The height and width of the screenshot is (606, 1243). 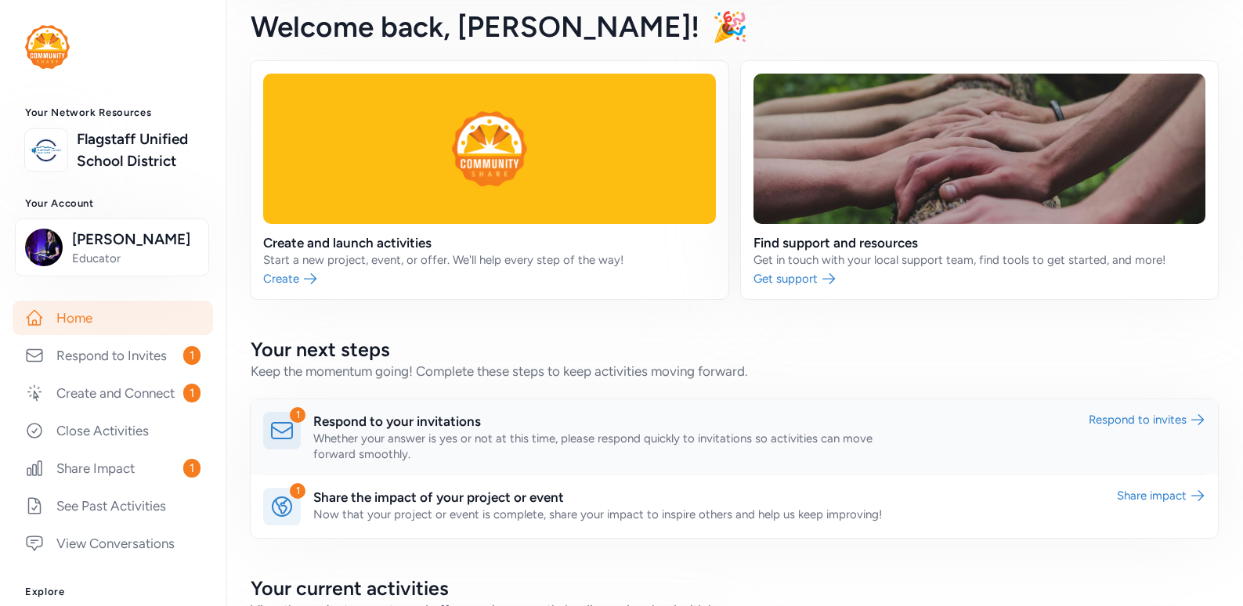 I want to click on a: View Conversations, so click(x=113, y=544).